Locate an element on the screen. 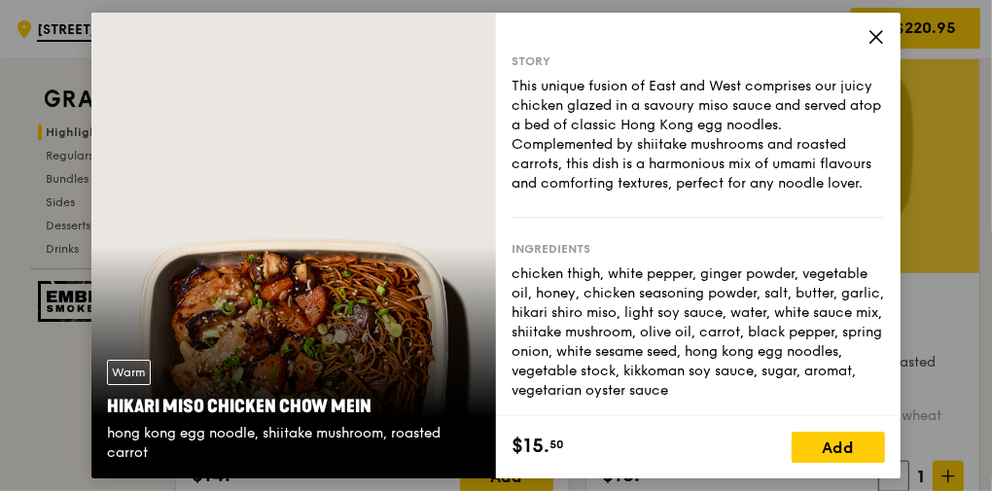 The height and width of the screenshot is (491, 992). div: hong kong egg noodle, shiitake mushroom, roasted carrot is located at coordinates (294, 444).